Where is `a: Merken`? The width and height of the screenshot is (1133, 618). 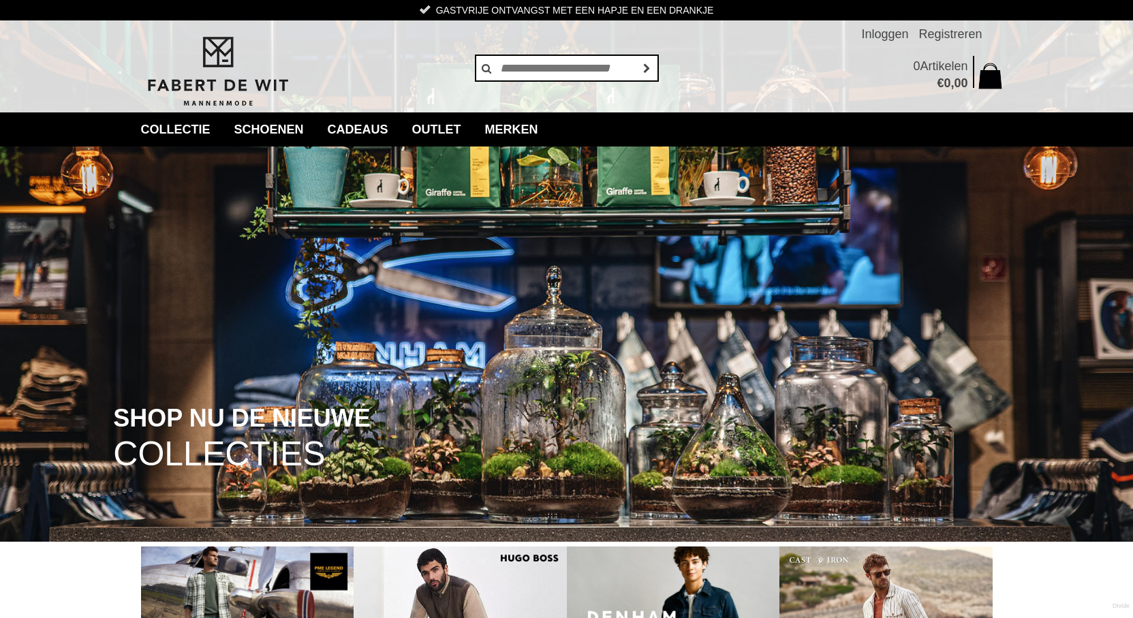 a: Merken is located at coordinates (512, 129).